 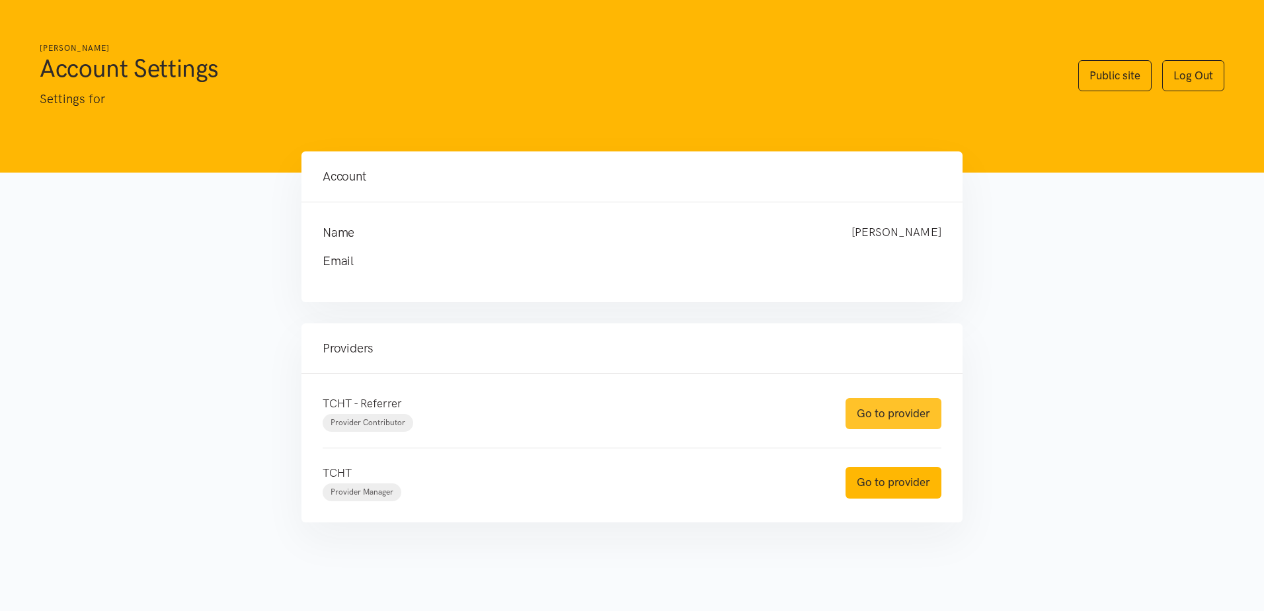 I want to click on a: Log Out, so click(x=1193, y=75).